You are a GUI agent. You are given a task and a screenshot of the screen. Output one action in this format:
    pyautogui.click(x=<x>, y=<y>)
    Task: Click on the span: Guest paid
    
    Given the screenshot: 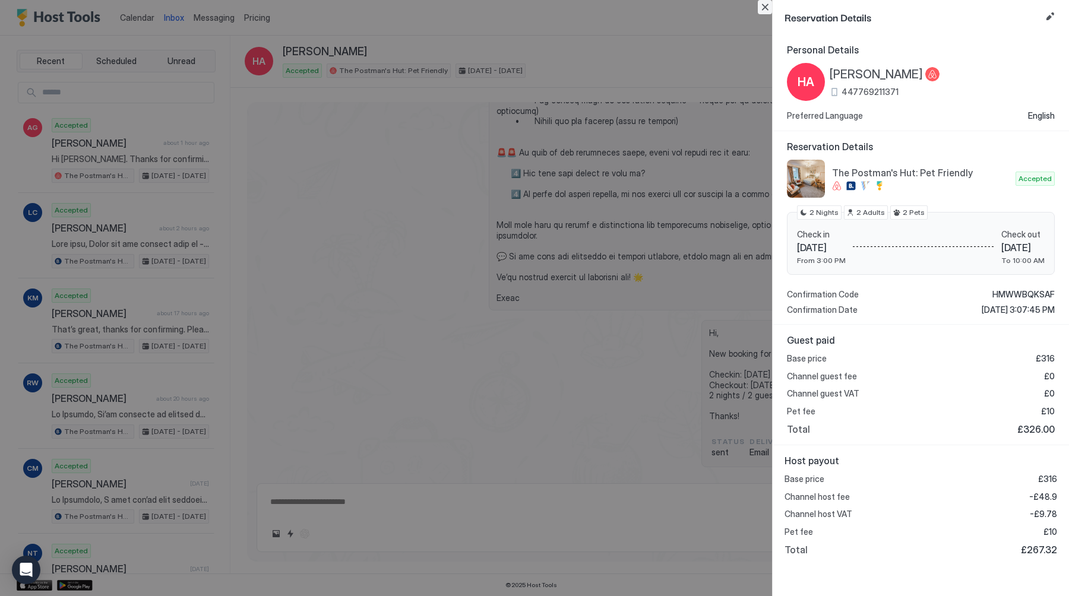 What is the action you would take?
    pyautogui.click(x=920, y=340)
    